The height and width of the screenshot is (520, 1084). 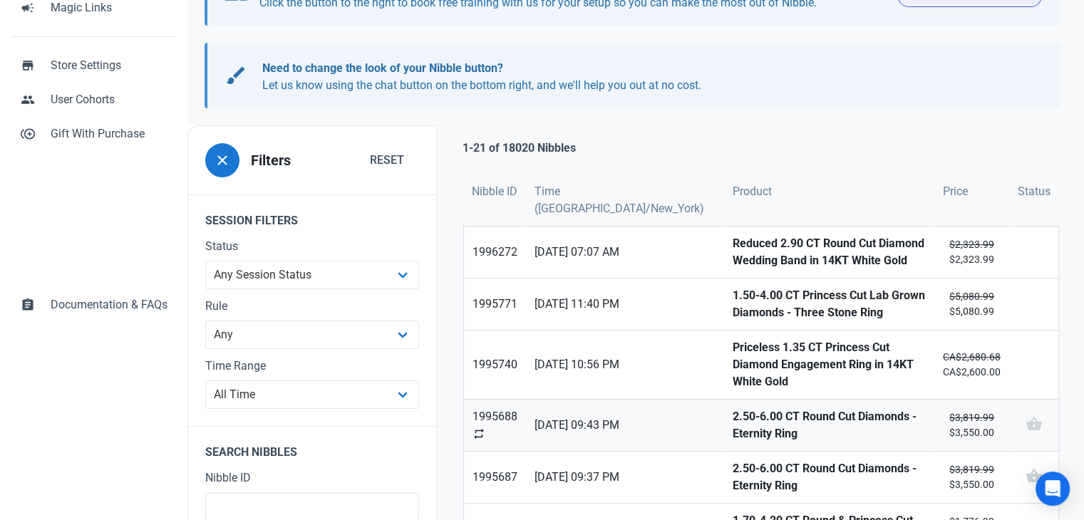 What do you see at coordinates (519, 148) in the screenshot?
I see `p: 1-21 of 18020 Nibbles` at bounding box center [519, 148].